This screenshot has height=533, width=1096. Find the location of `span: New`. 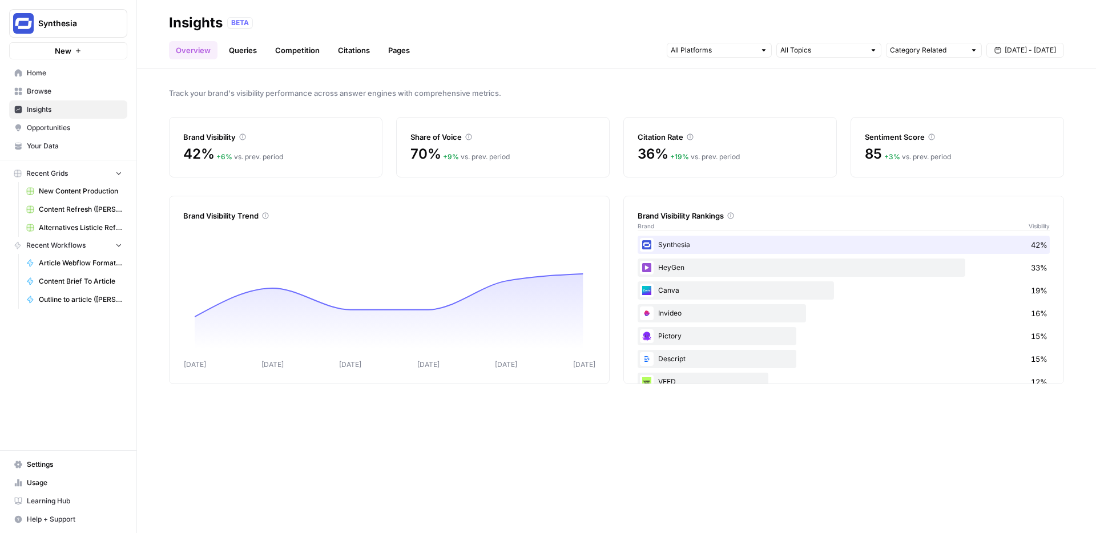

span: New is located at coordinates (63, 51).